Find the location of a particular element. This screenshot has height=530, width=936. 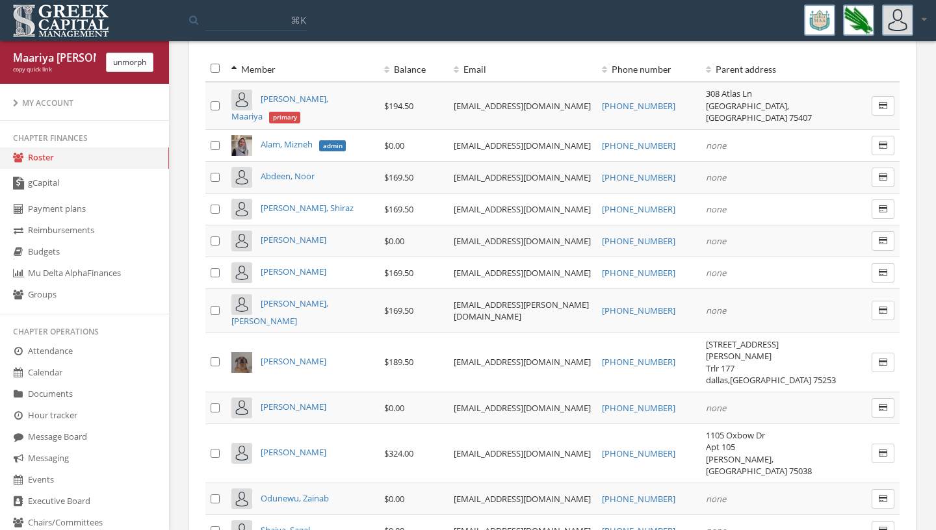

span: Trlr 177 is located at coordinates (720, 368).